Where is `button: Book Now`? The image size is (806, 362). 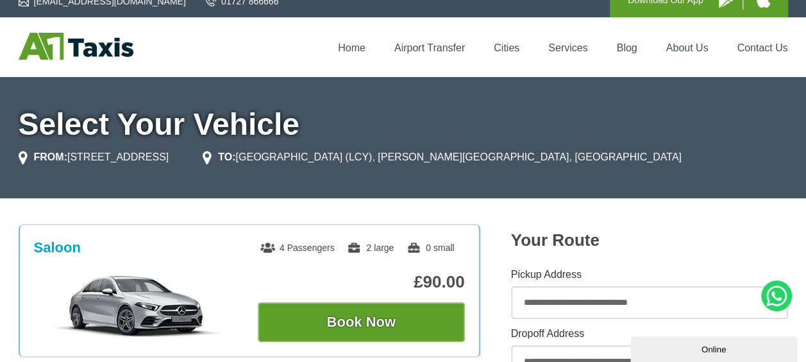 button: Book Now is located at coordinates (361, 322).